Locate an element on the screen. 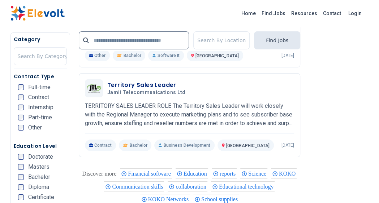  a: Login is located at coordinates (355, 13).